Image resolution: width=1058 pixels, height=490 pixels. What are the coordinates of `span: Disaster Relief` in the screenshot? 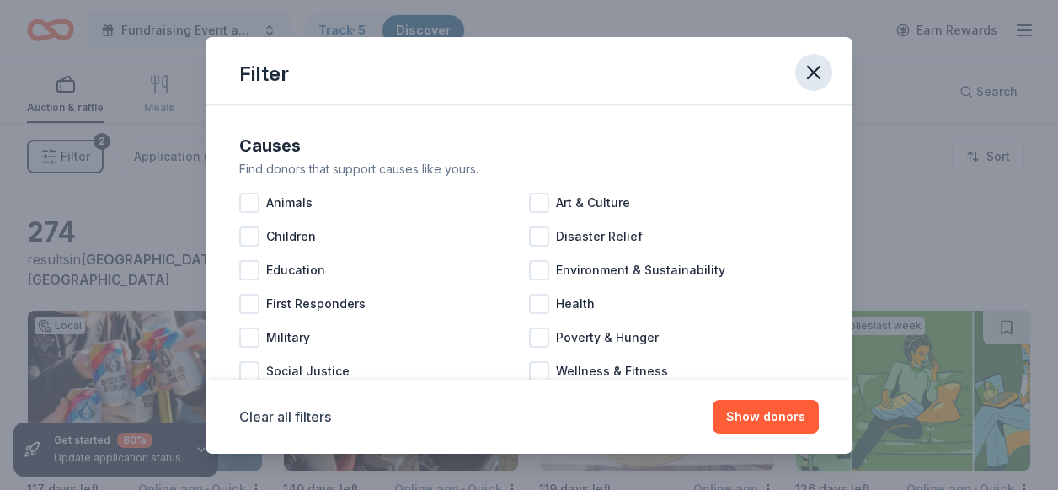 It's located at (599, 237).